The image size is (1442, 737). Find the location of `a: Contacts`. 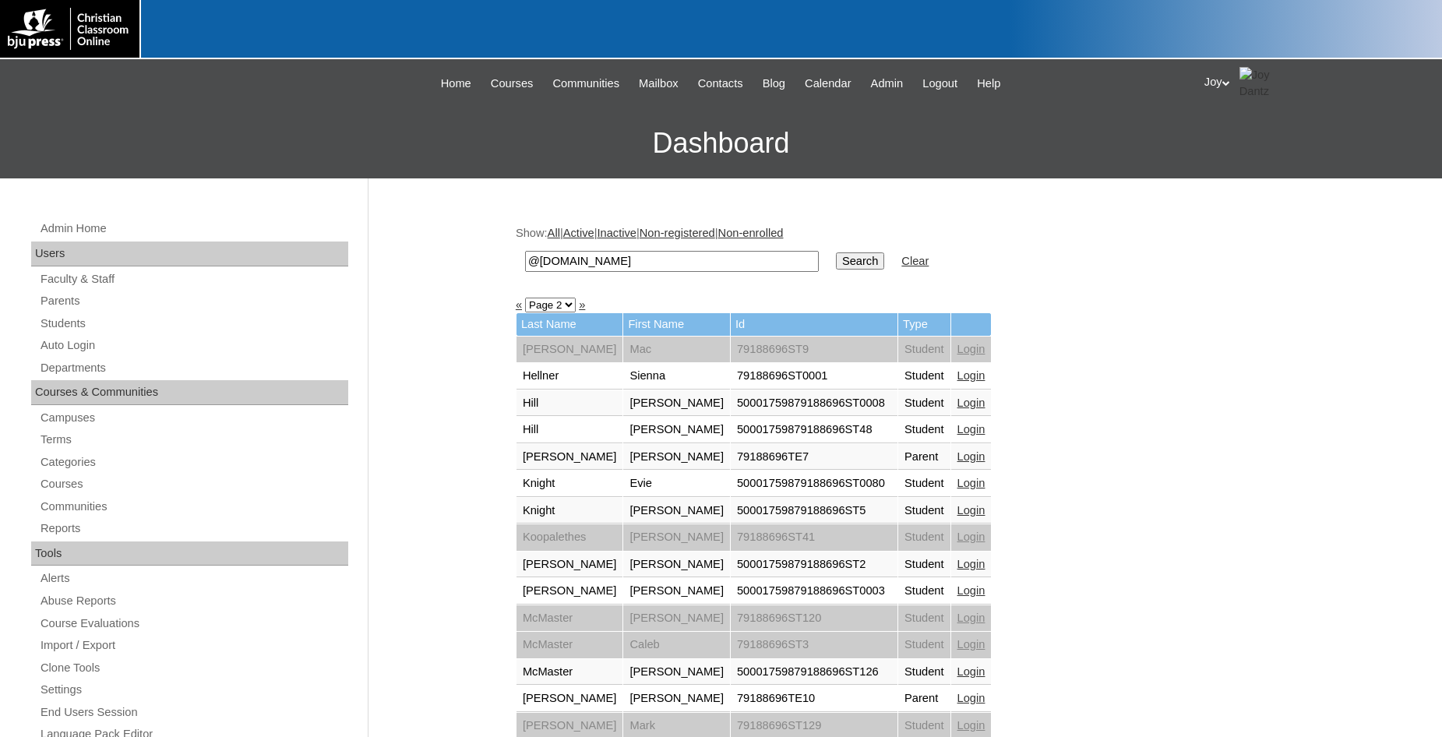

a: Contacts is located at coordinates (721, 83).